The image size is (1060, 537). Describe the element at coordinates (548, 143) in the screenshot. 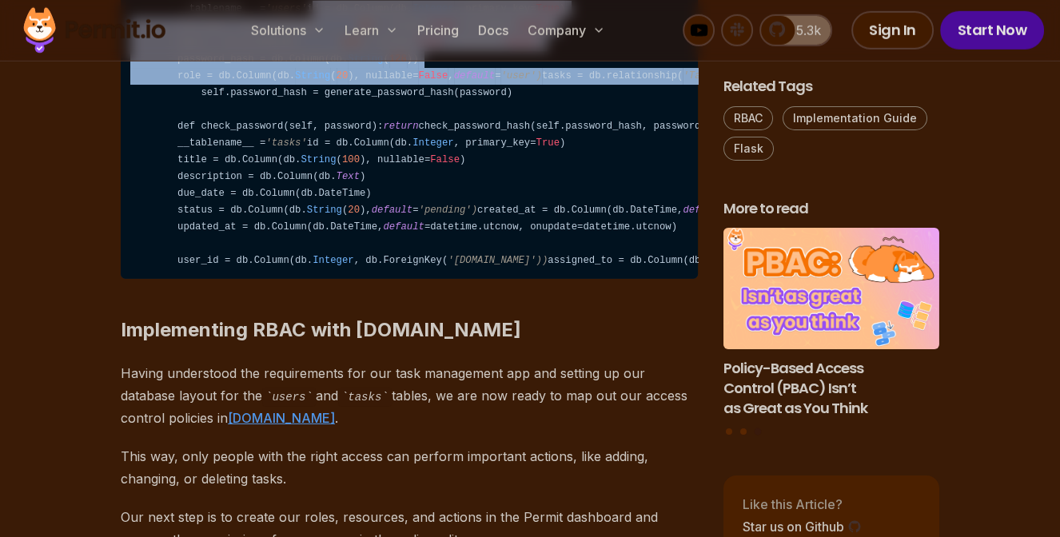

I see `span: True` at that location.